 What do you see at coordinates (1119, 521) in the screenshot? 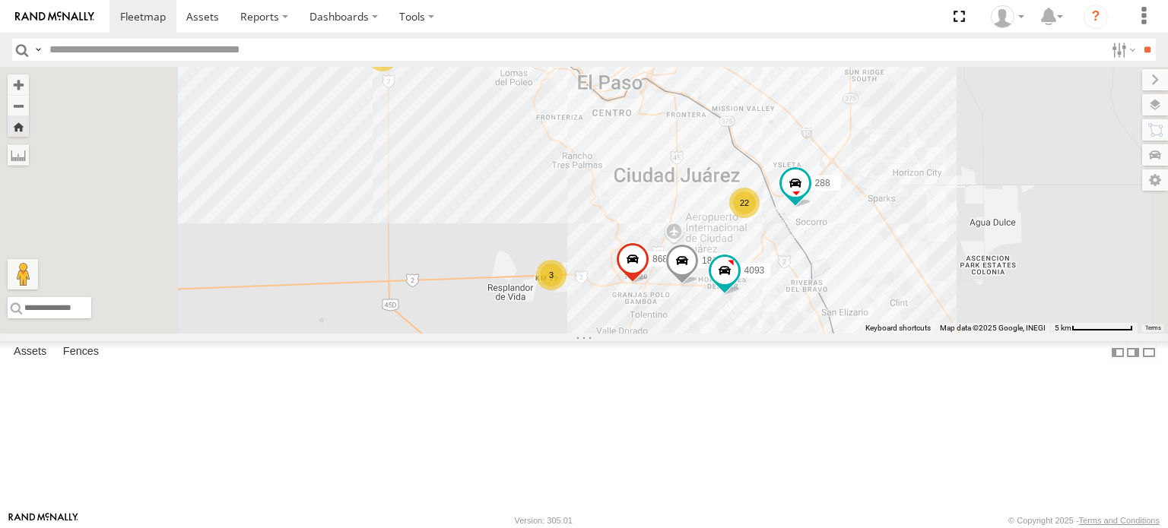
I see `a: Terms and Conditions` at bounding box center [1119, 521].